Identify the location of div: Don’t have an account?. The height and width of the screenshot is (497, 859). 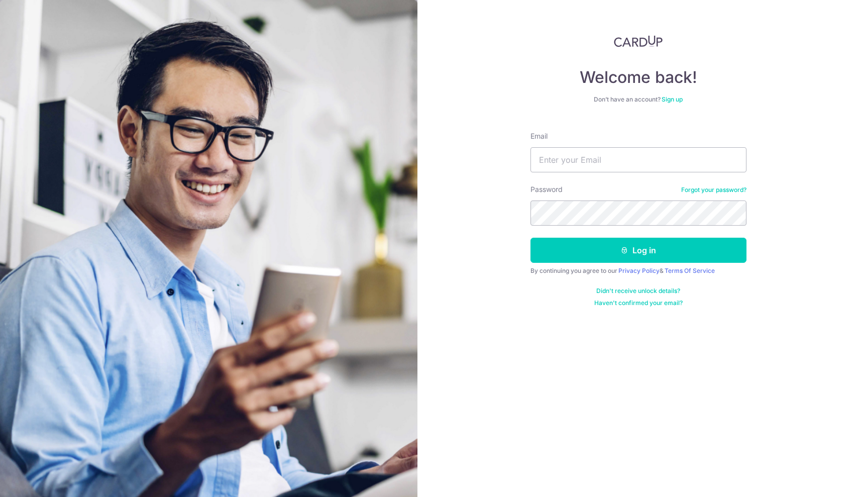
(638, 99).